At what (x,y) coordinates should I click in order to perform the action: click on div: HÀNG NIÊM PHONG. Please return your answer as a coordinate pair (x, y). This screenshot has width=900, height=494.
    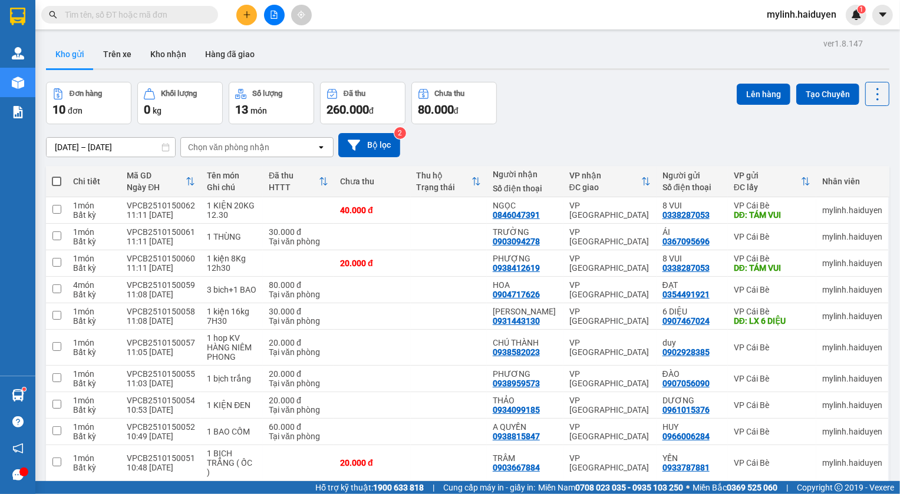
    Looking at the image, I should click on (232, 352).